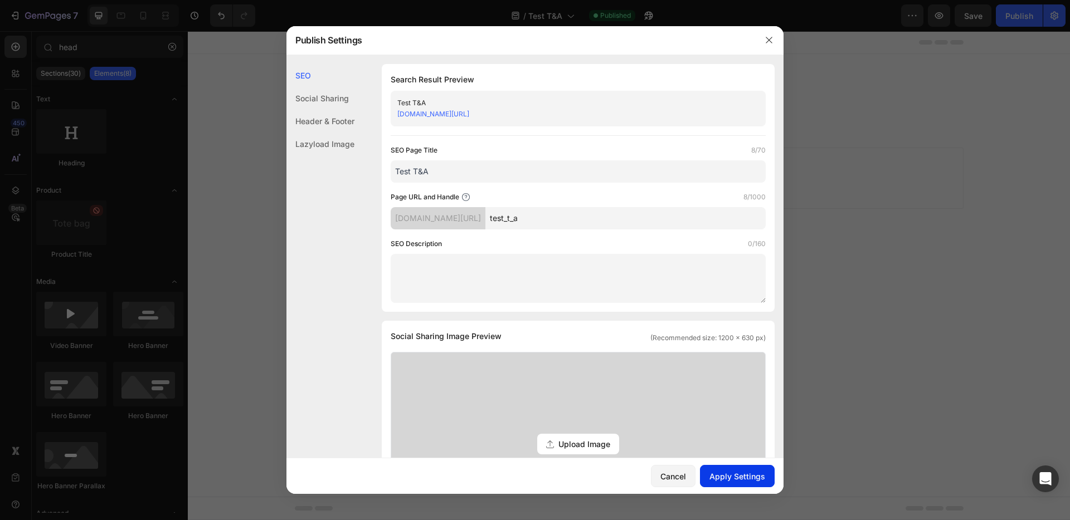  What do you see at coordinates (737, 476) in the screenshot?
I see `div: Apply Settings` at bounding box center [737, 476].